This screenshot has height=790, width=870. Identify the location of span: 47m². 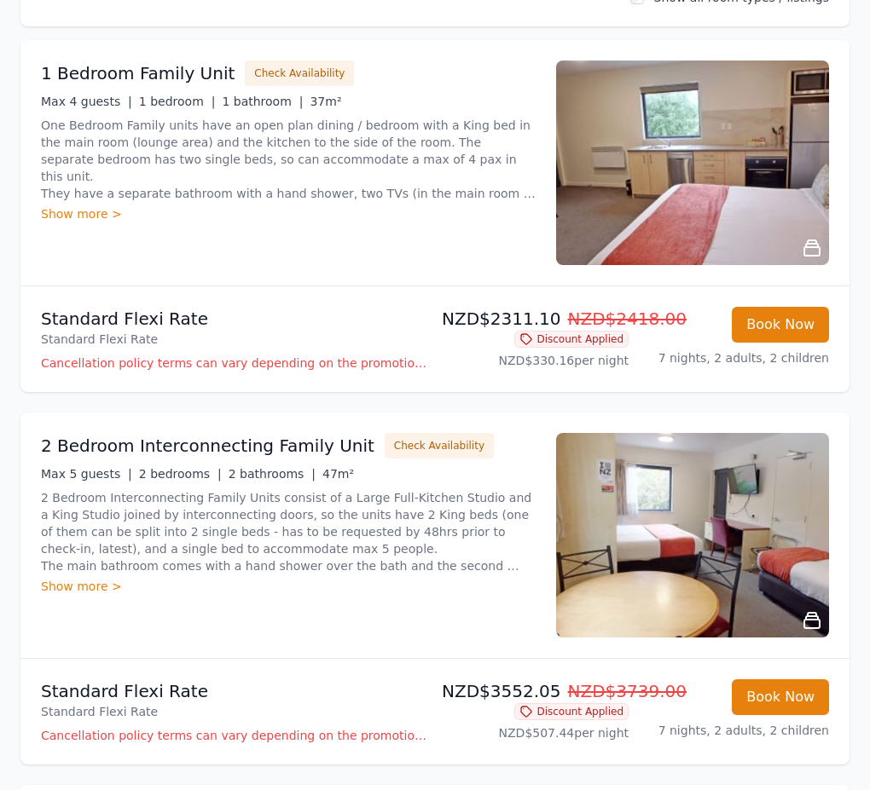
(338, 474).